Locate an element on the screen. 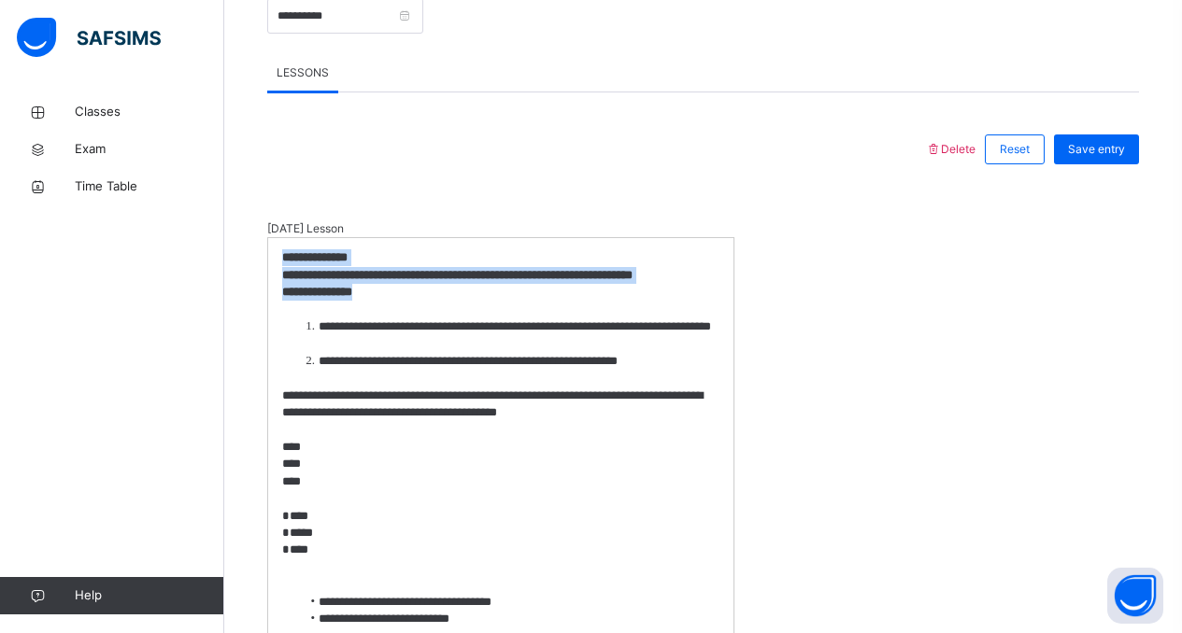 The height and width of the screenshot is (633, 1182). img: safsims is located at coordinates (89, 37).